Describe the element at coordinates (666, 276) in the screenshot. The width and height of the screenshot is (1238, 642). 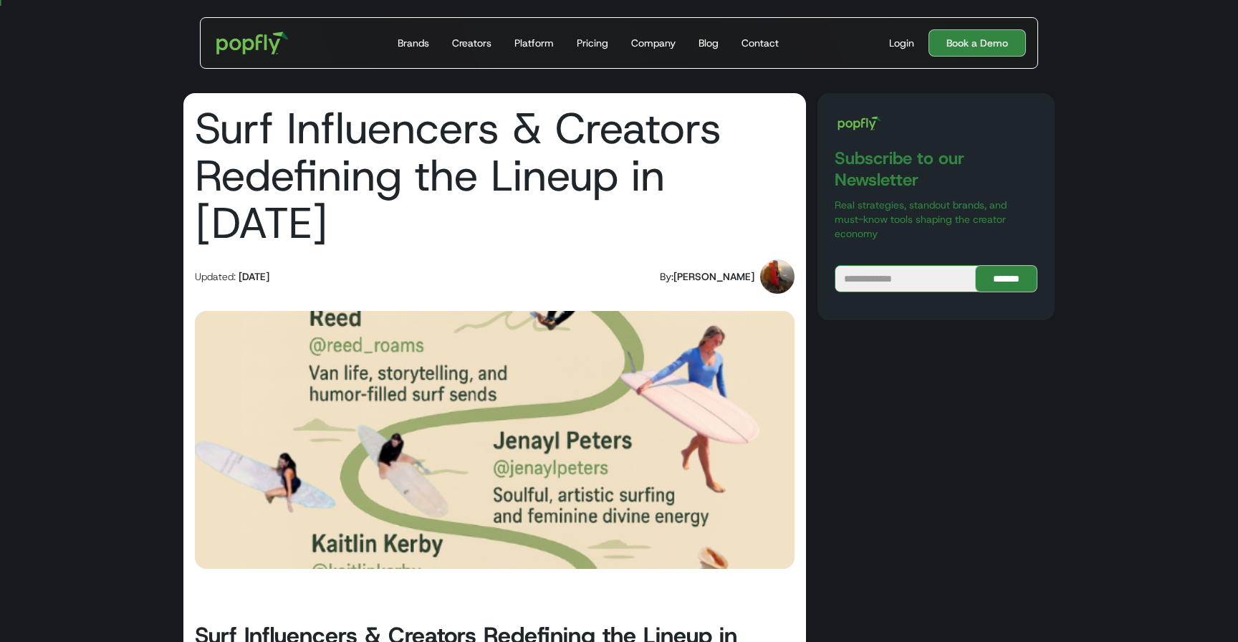
I see `div: By:` at that location.